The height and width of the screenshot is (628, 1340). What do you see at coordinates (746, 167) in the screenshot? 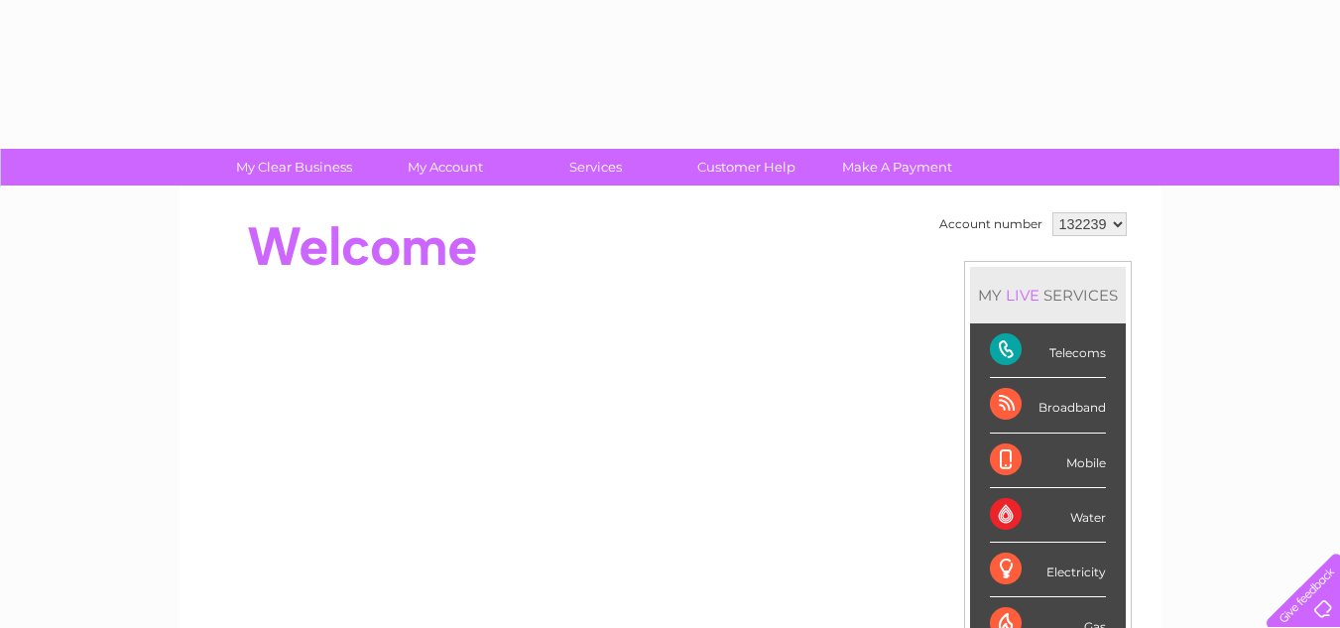
I see `a: Customer Help` at bounding box center [746, 167].